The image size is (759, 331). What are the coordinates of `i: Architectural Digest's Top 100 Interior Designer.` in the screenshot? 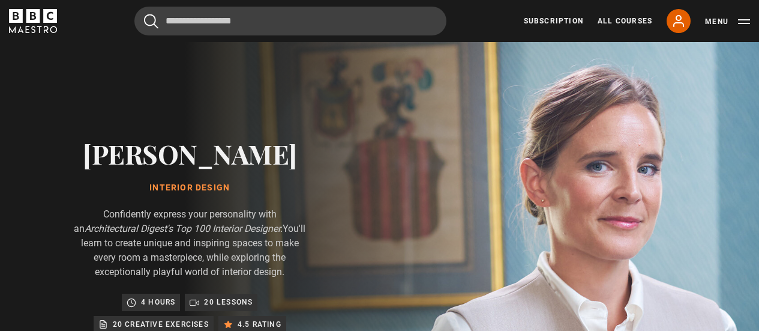 It's located at (184, 228).